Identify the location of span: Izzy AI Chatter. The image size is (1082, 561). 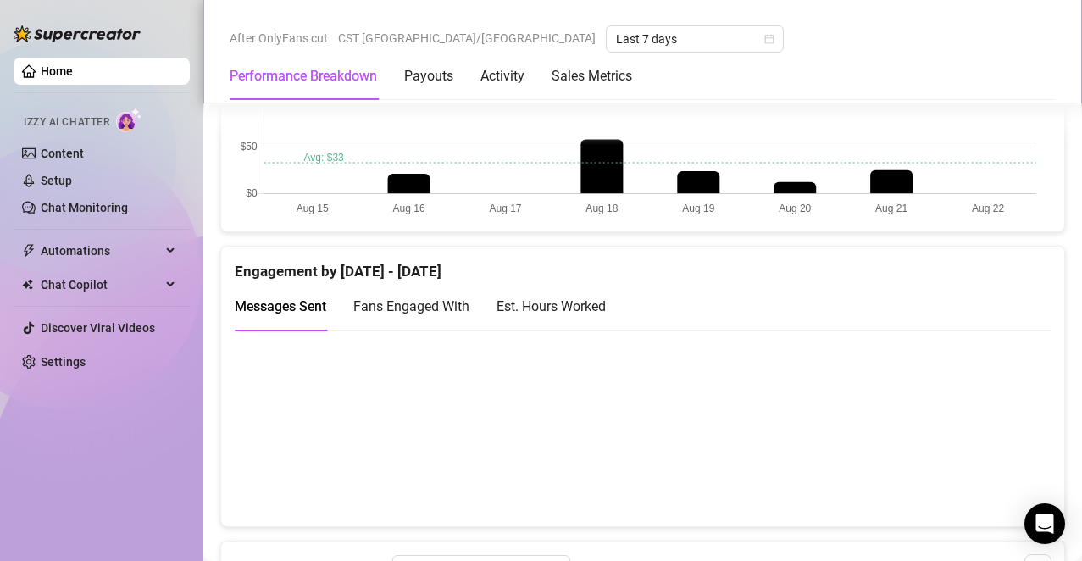
(66, 122).